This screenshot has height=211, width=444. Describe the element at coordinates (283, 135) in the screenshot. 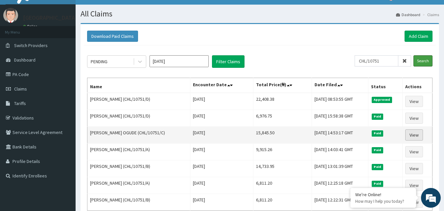

I see `td: 15,845.50` at that location.